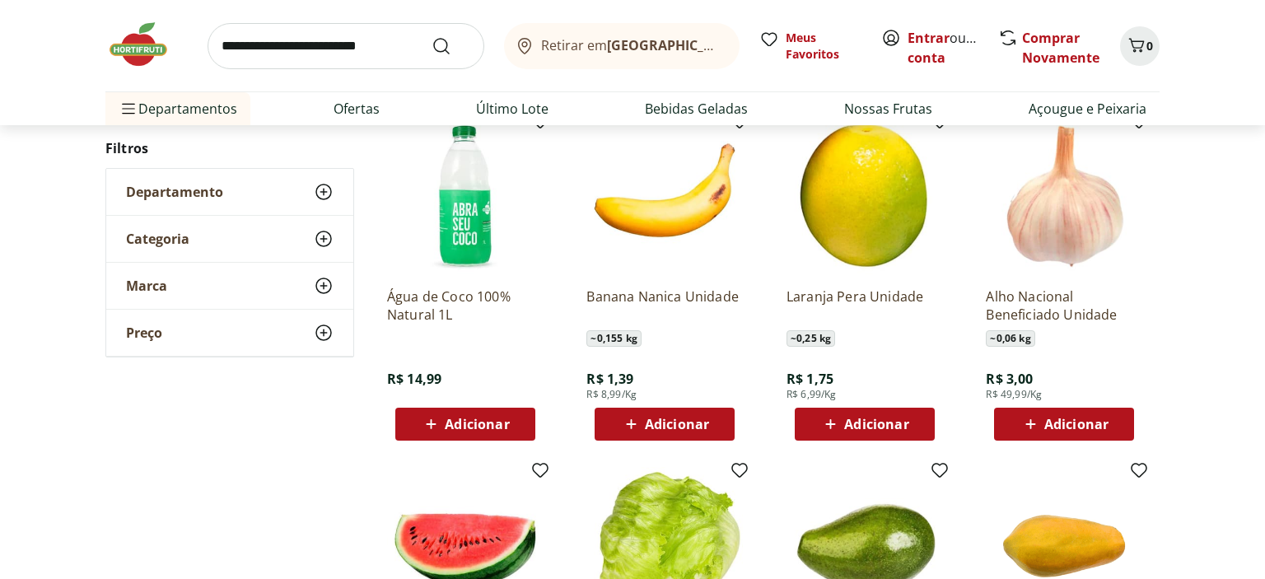 The image size is (1265, 579). Describe the element at coordinates (944, 48) in the screenshot. I see `span: ou` at that location.